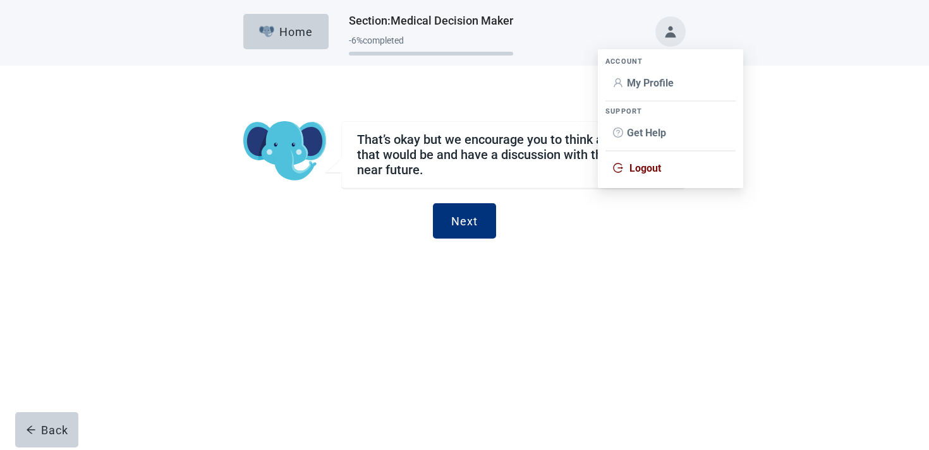 The width and height of the screenshot is (929, 450). Describe the element at coordinates (286, 32) in the screenshot. I see `div: Home` at that location.